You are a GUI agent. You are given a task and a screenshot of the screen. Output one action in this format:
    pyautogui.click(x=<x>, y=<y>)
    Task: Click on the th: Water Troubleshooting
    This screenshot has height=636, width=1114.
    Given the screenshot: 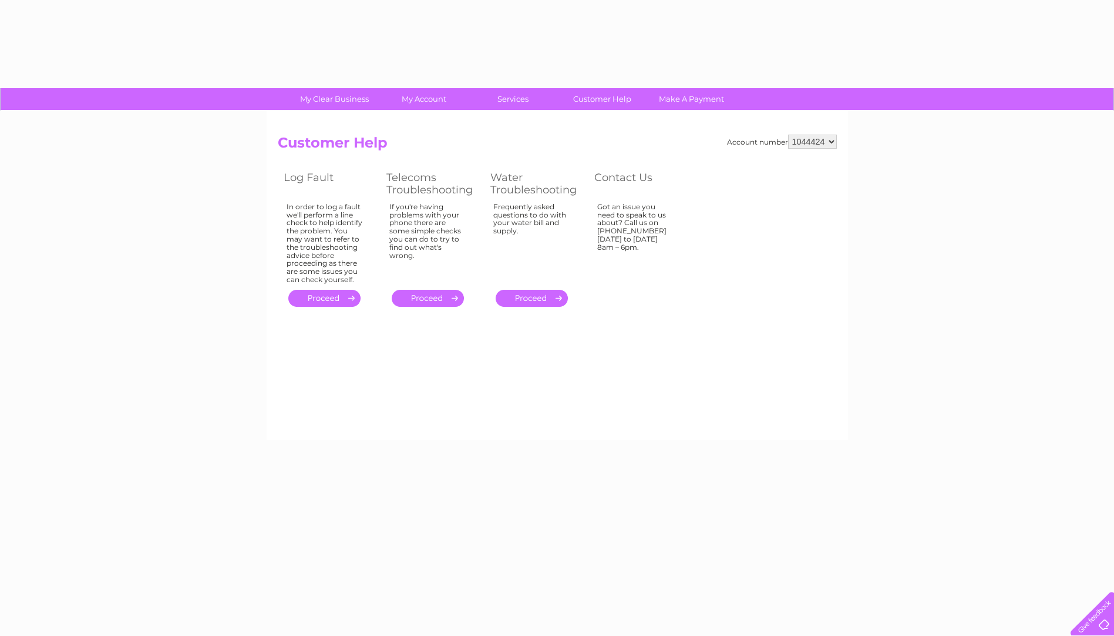 What is the action you would take?
    pyautogui.click(x=536, y=183)
    